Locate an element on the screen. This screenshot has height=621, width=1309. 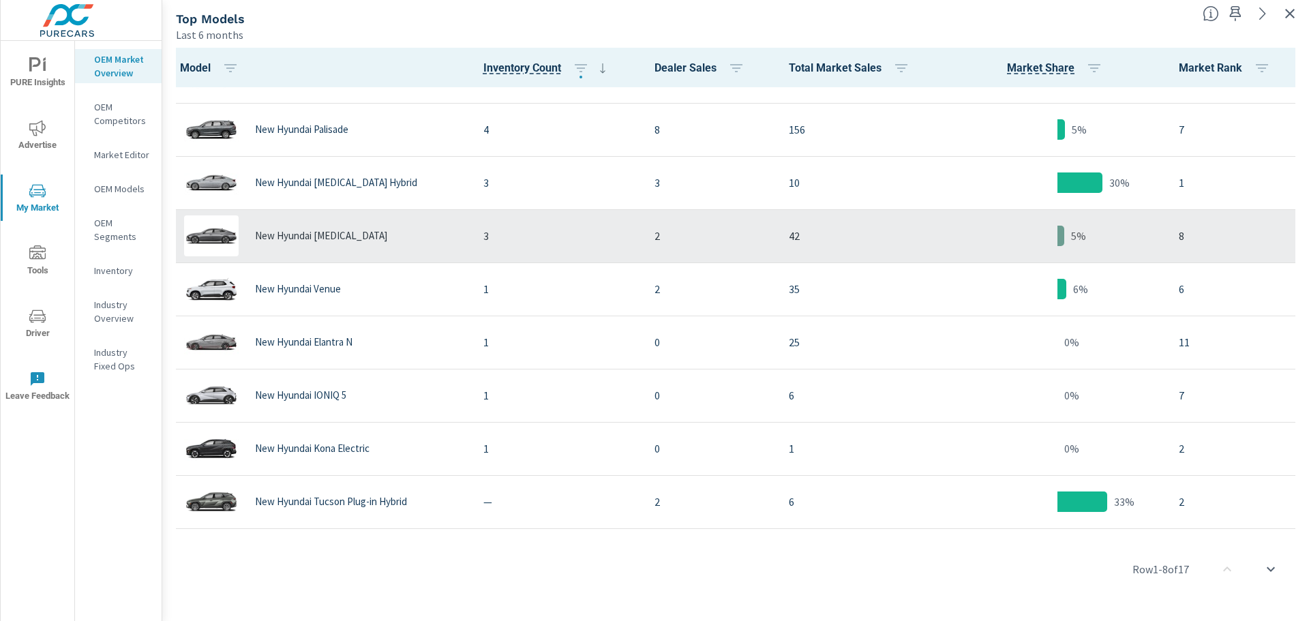
span: My Market is located at coordinates (38, 199).